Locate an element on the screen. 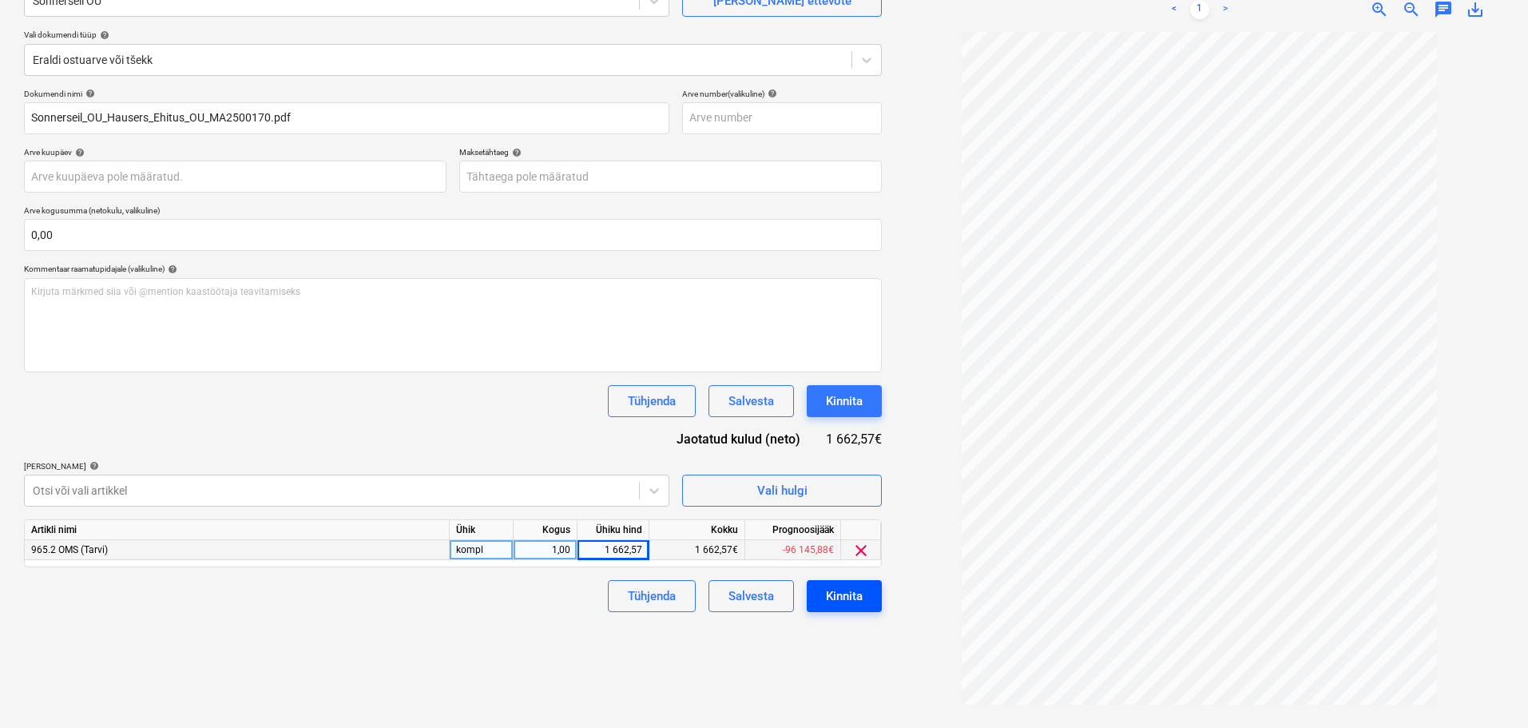  input: Arve number is located at coordinates (782, 118).